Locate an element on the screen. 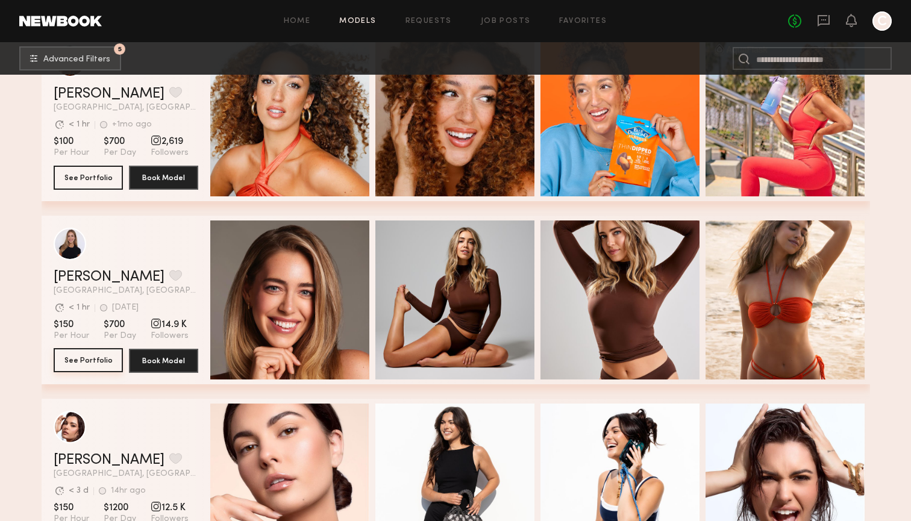  div: < 3 d is located at coordinates (78, 491).